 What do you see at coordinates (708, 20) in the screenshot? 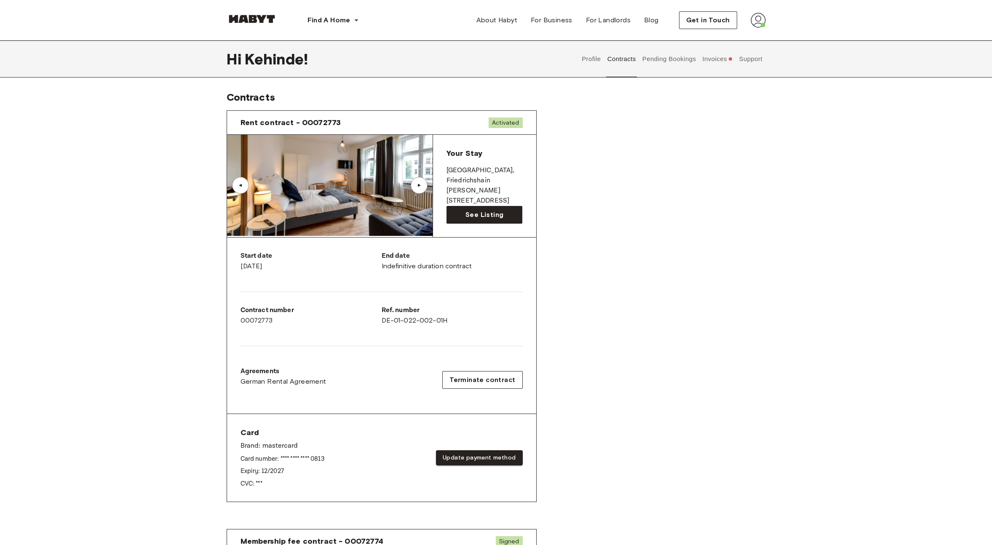
I see `span: Get in Touch` at bounding box center [708, 20].